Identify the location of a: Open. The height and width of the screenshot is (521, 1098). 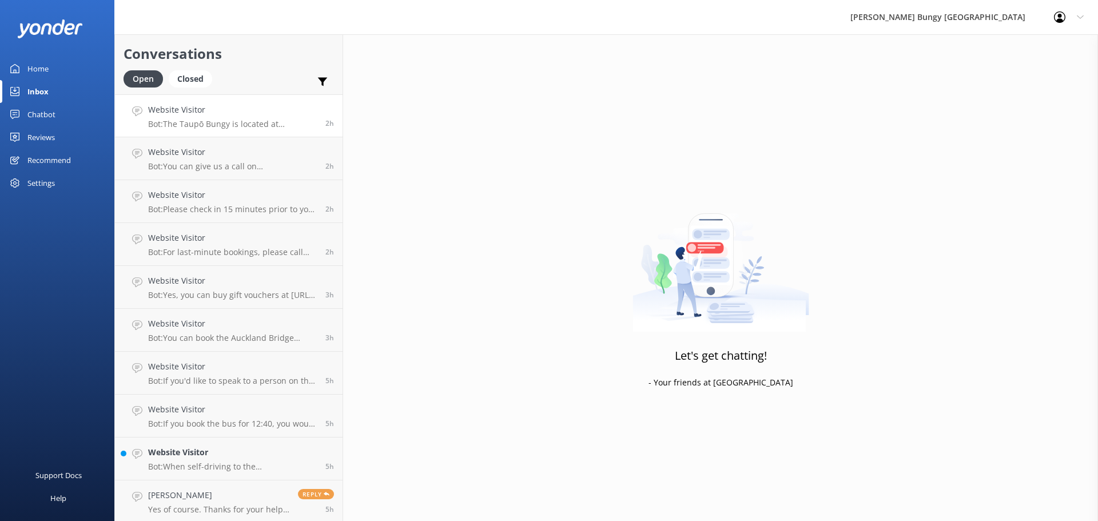
(146, 78).